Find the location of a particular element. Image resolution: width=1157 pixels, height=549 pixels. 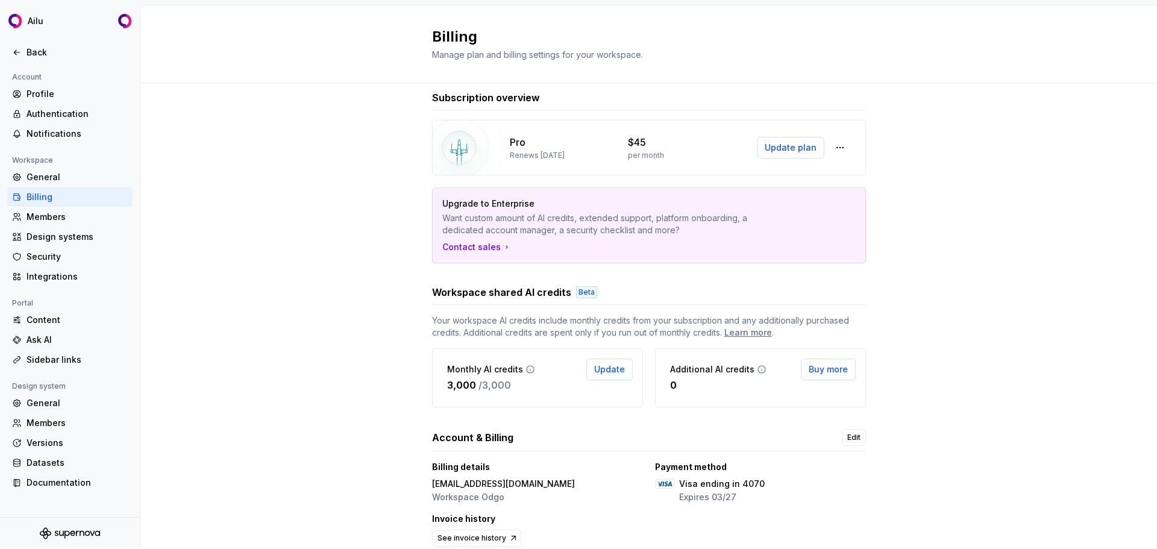

a: Contact sales is located at coordinates (476, 247).